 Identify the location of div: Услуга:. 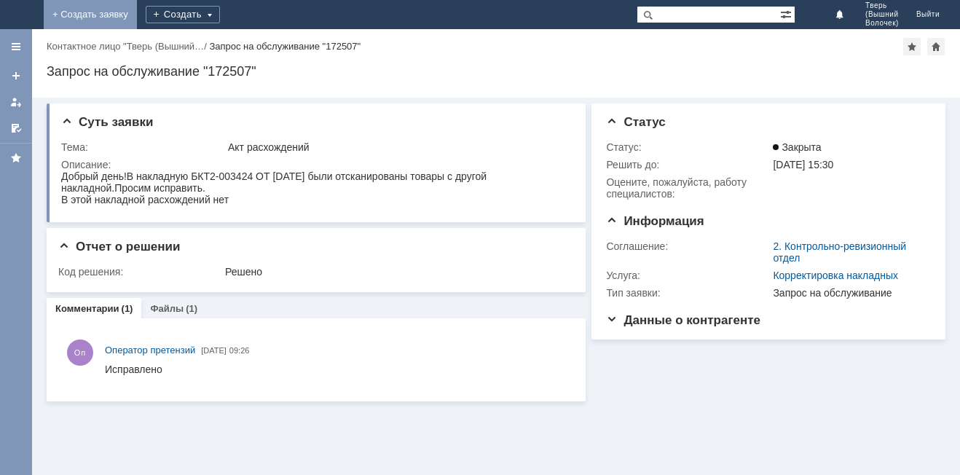
(687, 275).